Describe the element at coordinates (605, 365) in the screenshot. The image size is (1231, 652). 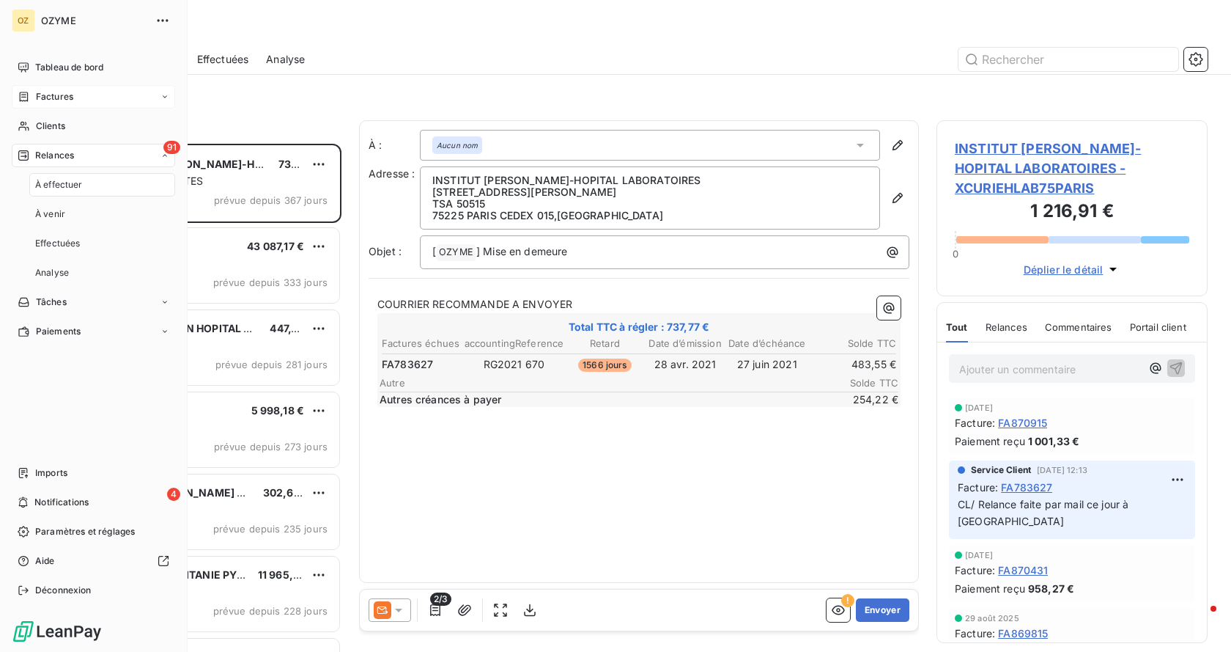
I see `span: 1566 jours` at that location.